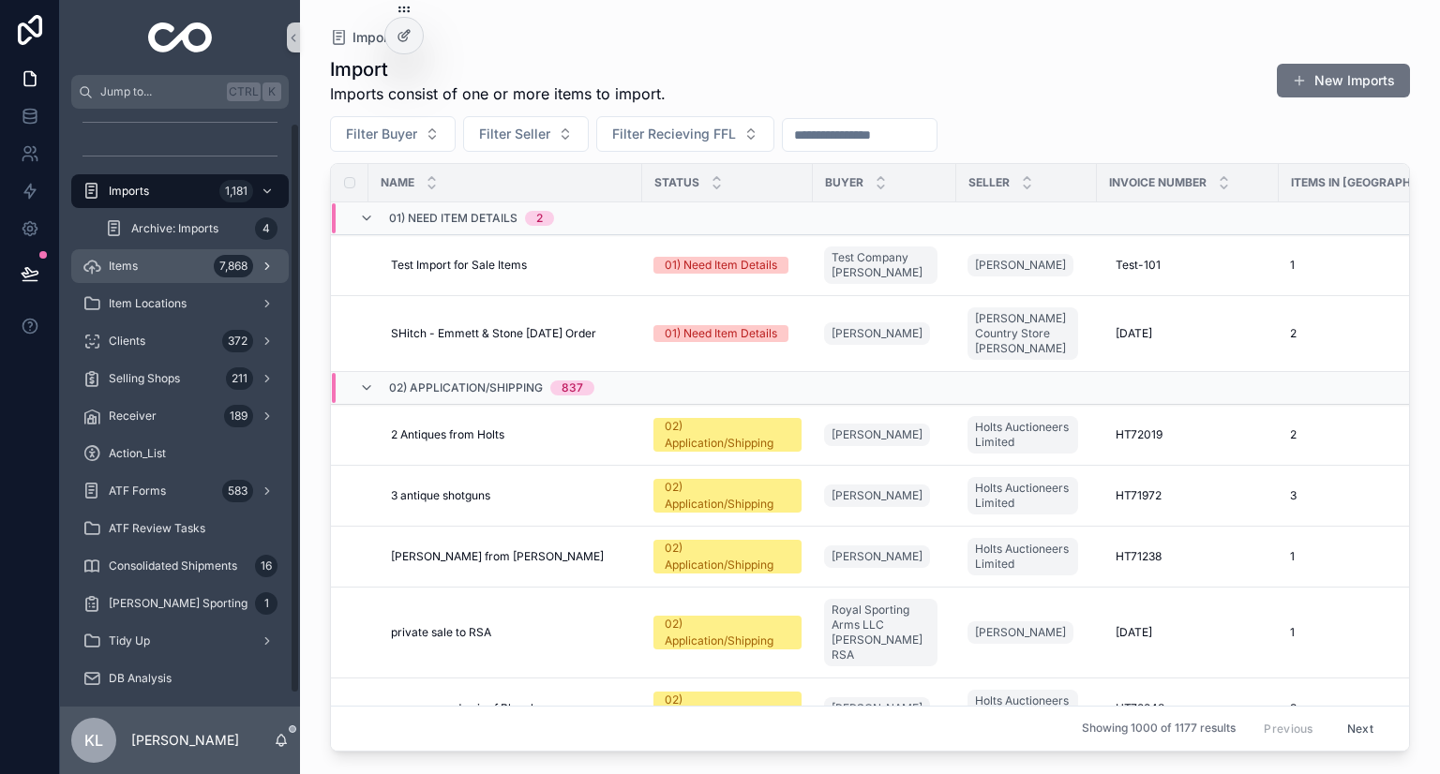 The height and width of the screenshot is (774, 1440). Describe the element at coordinates (1360, 729) in the screenshot. I see `button: Next` at that location.